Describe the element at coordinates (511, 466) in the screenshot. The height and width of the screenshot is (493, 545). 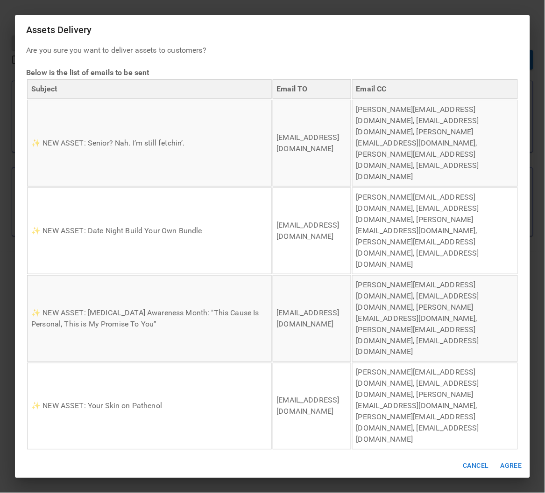
I see `button: Agree` at that location.